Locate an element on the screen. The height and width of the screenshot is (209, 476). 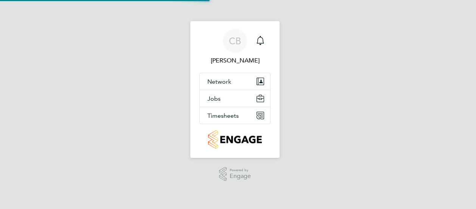
img: countryside-properties-logo-retina.png is located at coordinates (234, 139).